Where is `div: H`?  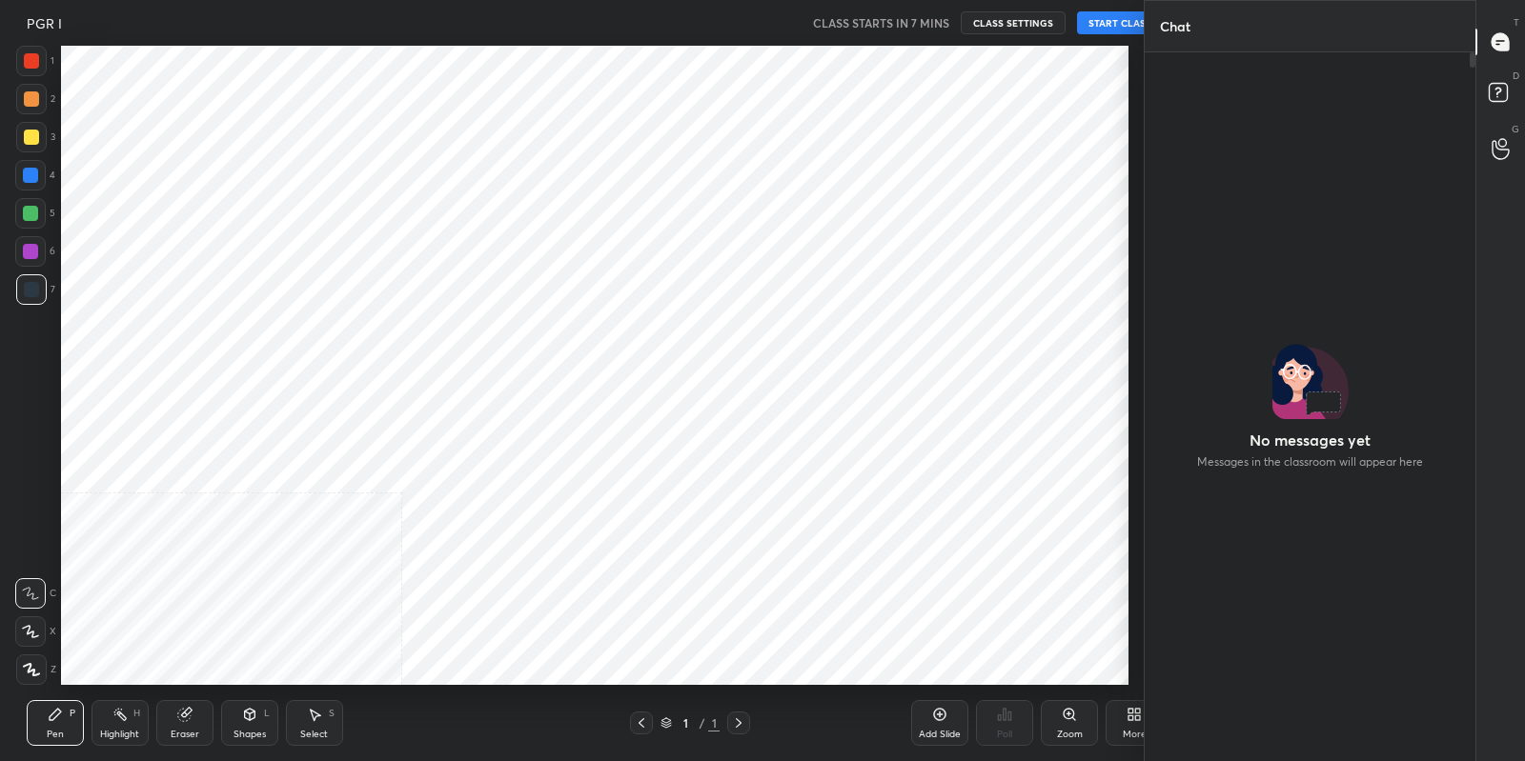
div: H is located at coordinates (136, 714).